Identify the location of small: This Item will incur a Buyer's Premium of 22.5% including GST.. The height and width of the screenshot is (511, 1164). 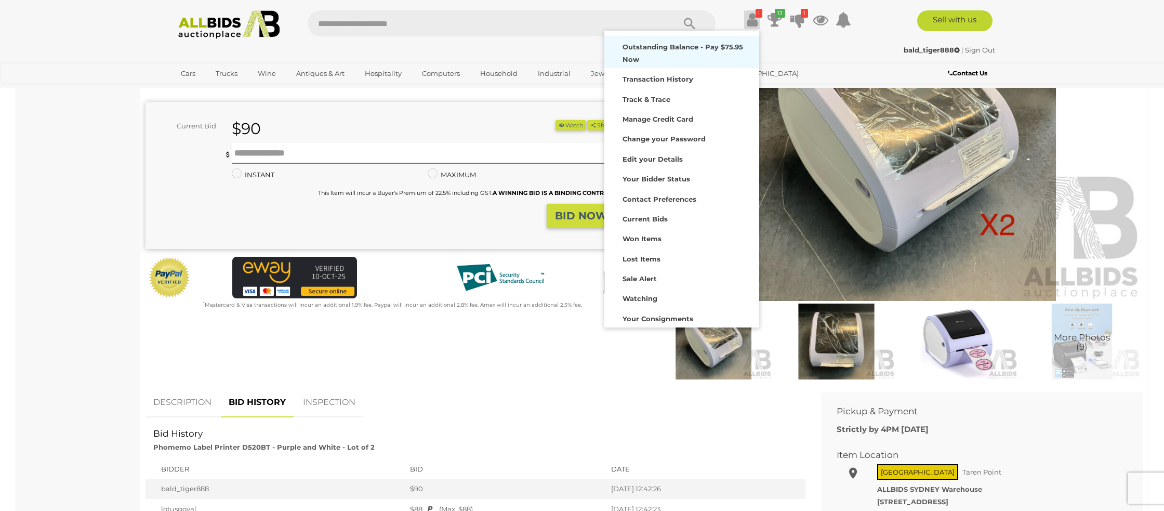
(467, 193).